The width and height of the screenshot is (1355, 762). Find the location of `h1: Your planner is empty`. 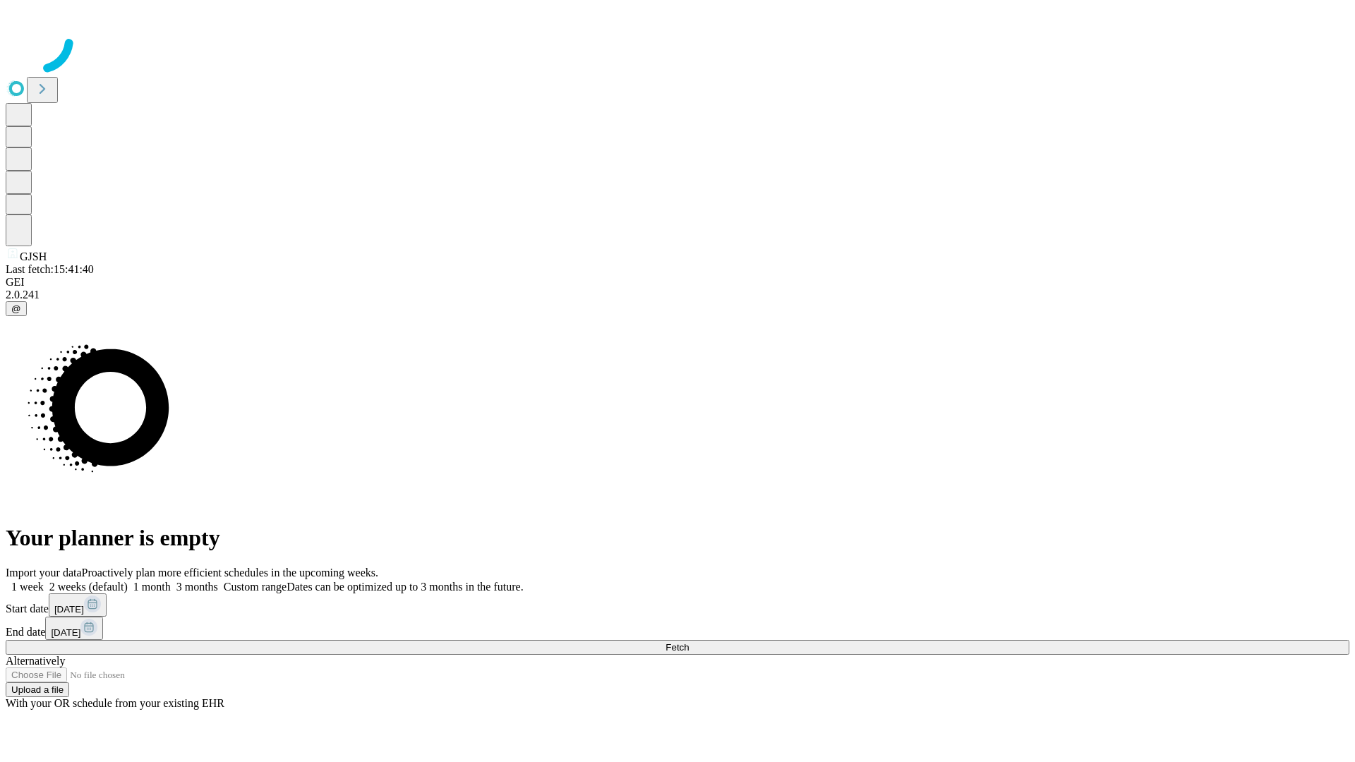

h1: Your planner is empty is located at coordinates (677, 538).